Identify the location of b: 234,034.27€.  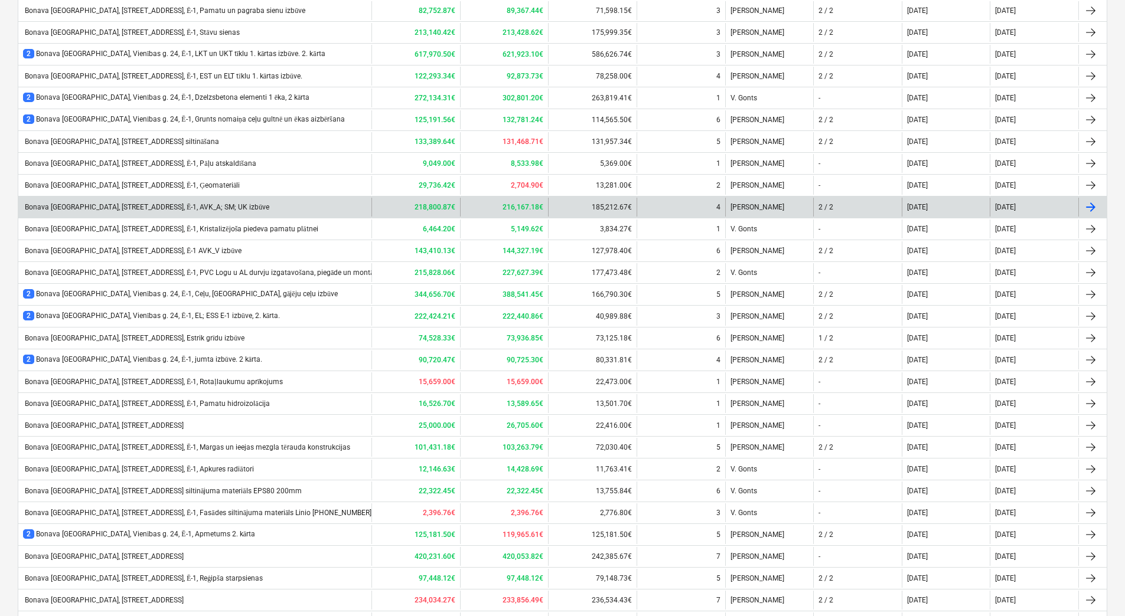
(435, 601).